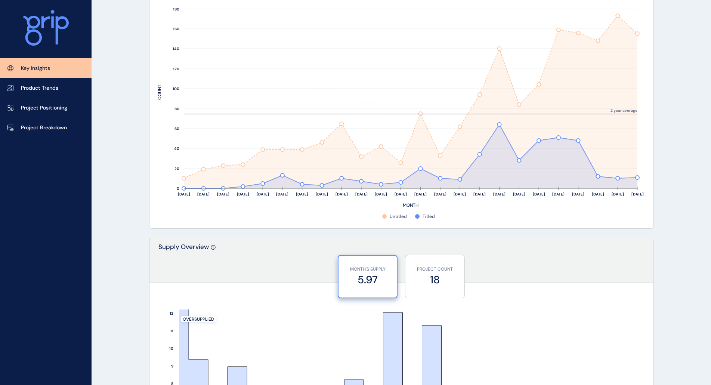 The height and width of the screenshot is (385, 711). I want to click on text: COUNT, so click(160, 92).